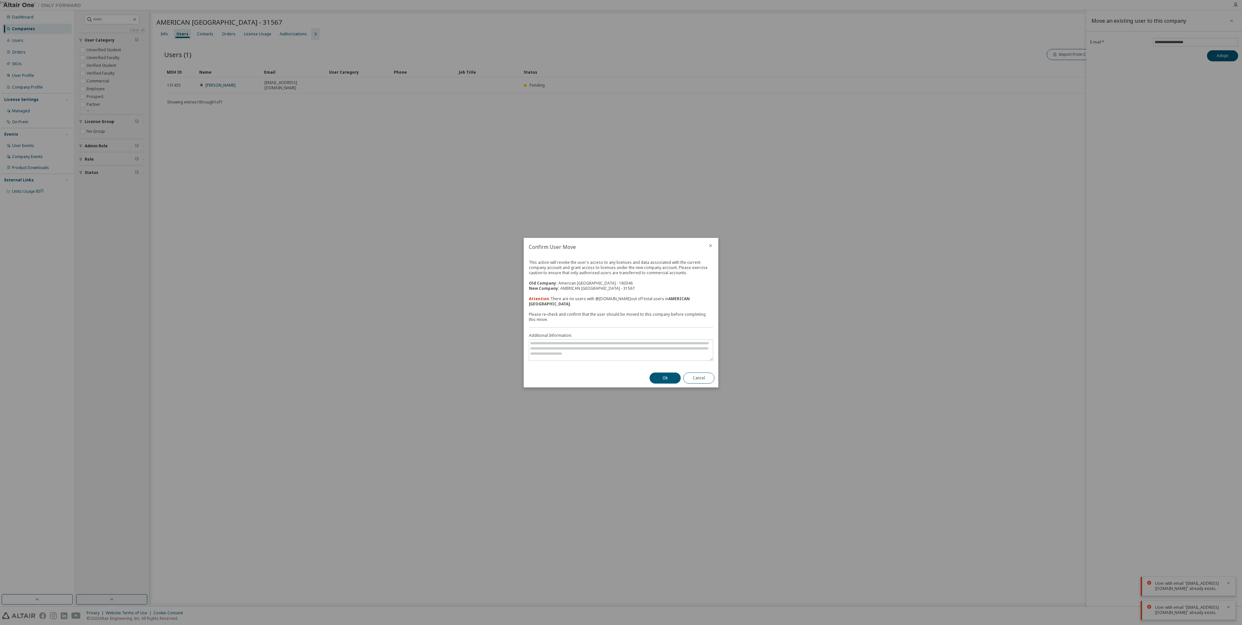  What do you see at coordinates (665, 378) in the screenshot?
I see `button: Ok` at bounding box center [665, 378].